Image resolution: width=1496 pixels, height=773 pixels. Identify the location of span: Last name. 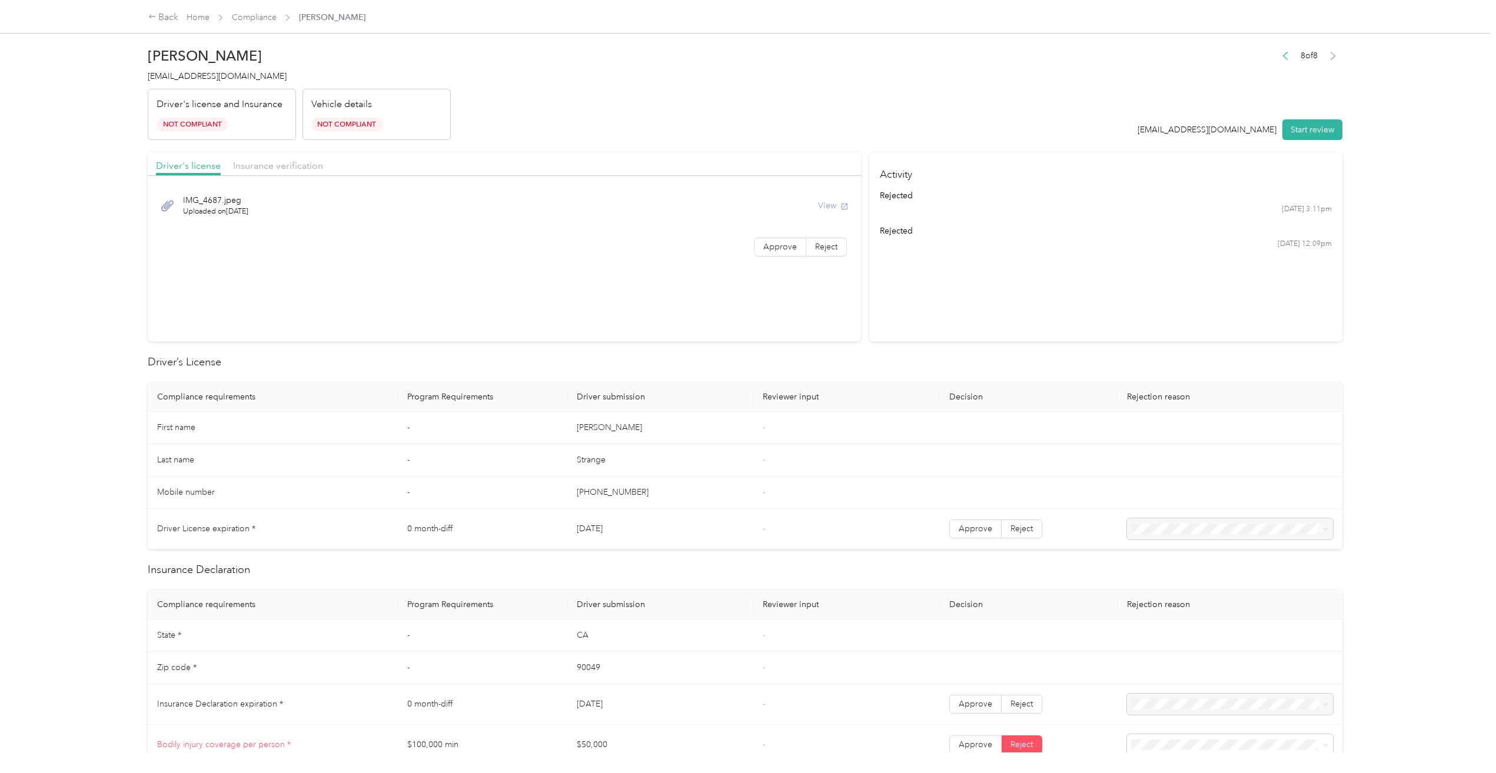
(175, 460).